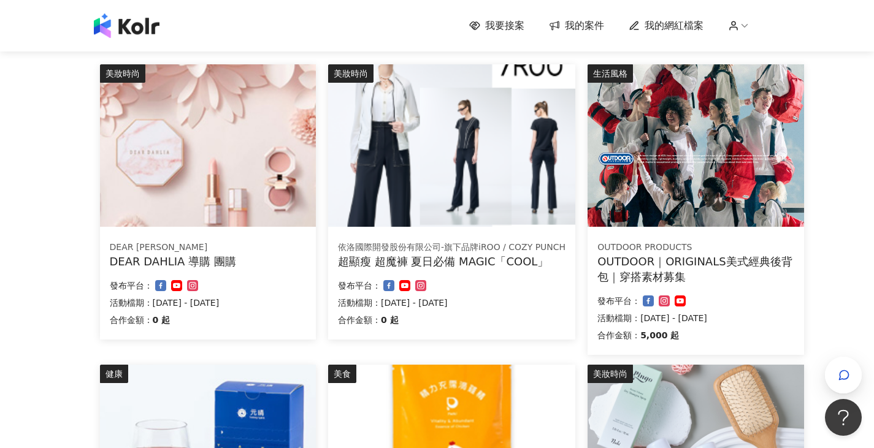 The image size is (874, 448). Describe the element at coordinates (666, 26) in the screenshot. I see `a: 我的網紅檔案` at that location.